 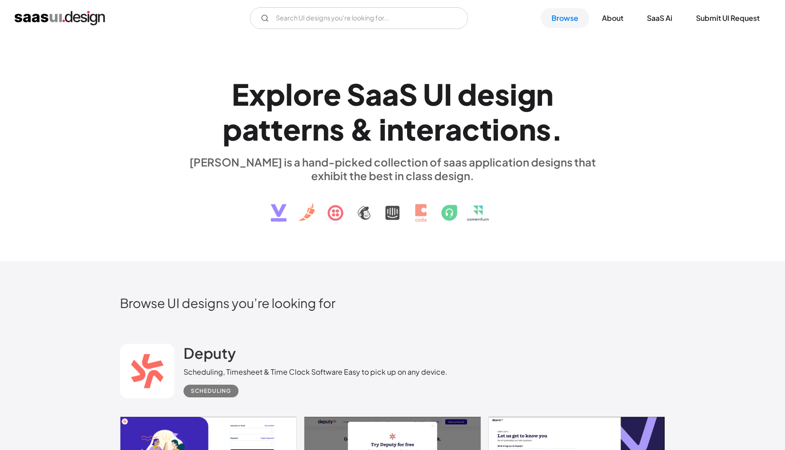 I want to click on a: Browse, so click(x=564, y=18).